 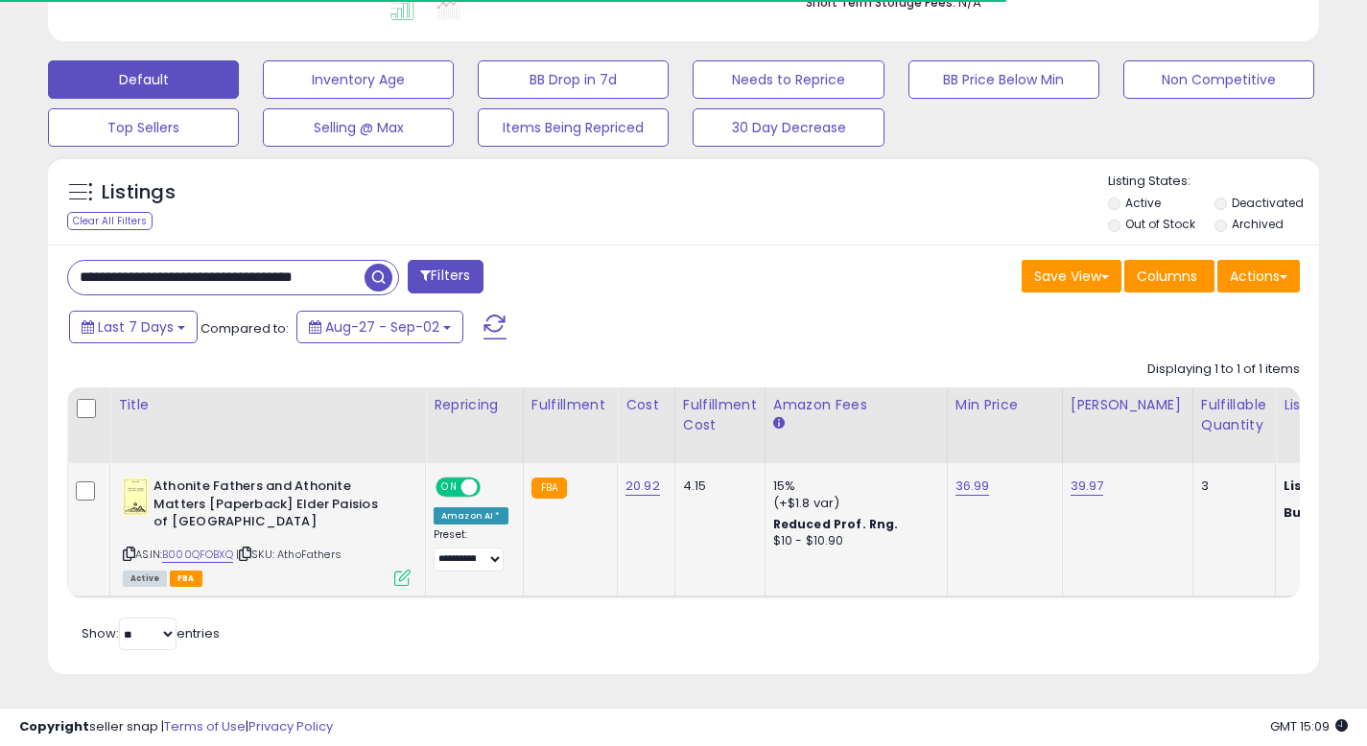 What do you see at coordinates (380, 327) in the screenshot?
I see `button: Aug-27 - Sep-02` at bounding box center [380, 327].